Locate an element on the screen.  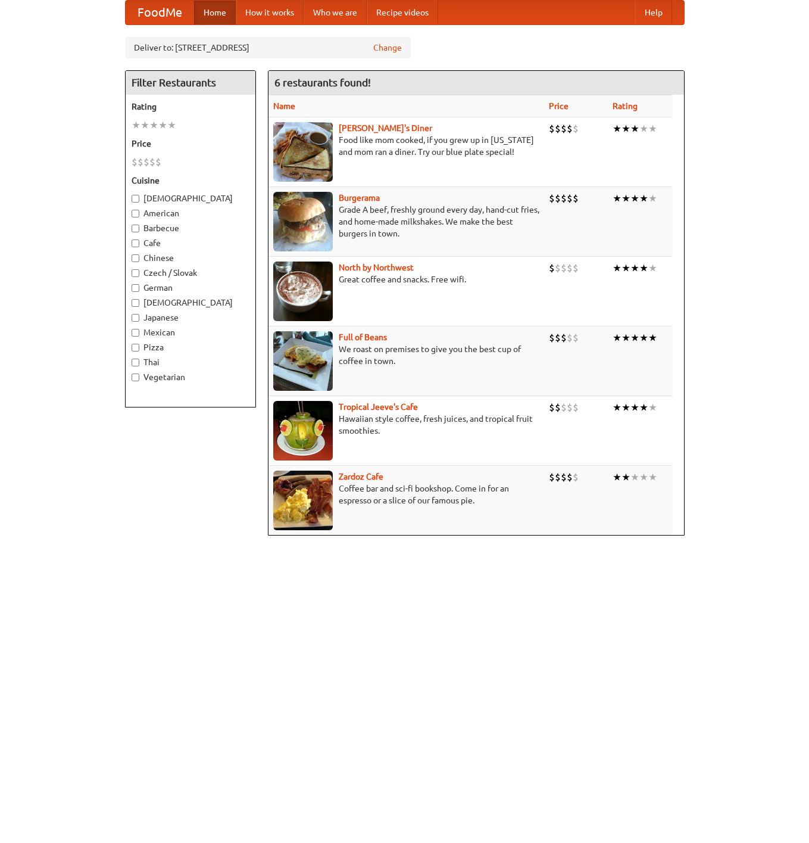
p: Coffee bar and sci-fi bookshop. Come in for an espresso or a slice of our famous pie. is located at coordinates (406, 494).